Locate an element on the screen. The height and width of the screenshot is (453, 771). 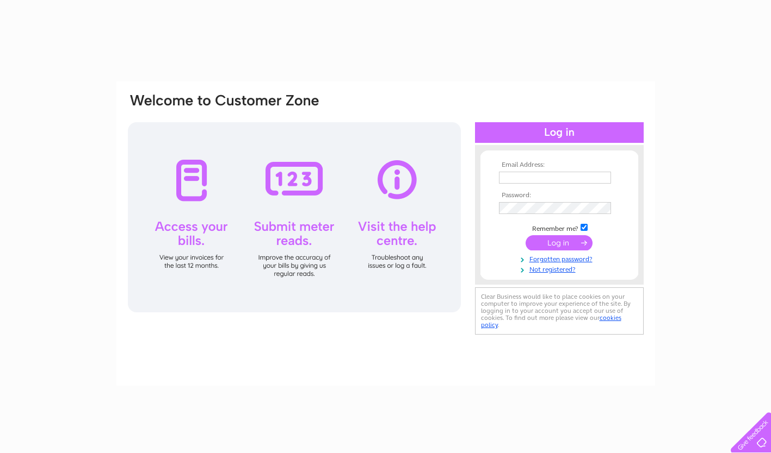
th: Email Address: is located at coordinates (559, 165).